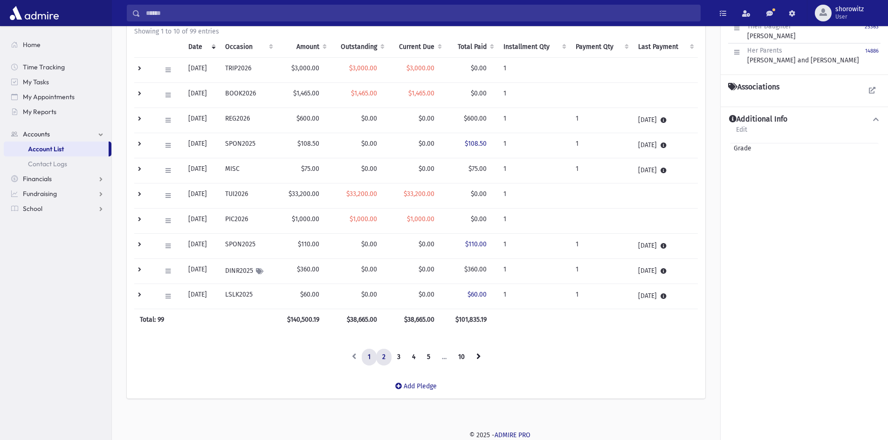 This screenshot has height=440, width=888. What do you see at coordinates (754, 87) in the screenshot?
I see `h4: Associations` at bounding box center [754, 87].